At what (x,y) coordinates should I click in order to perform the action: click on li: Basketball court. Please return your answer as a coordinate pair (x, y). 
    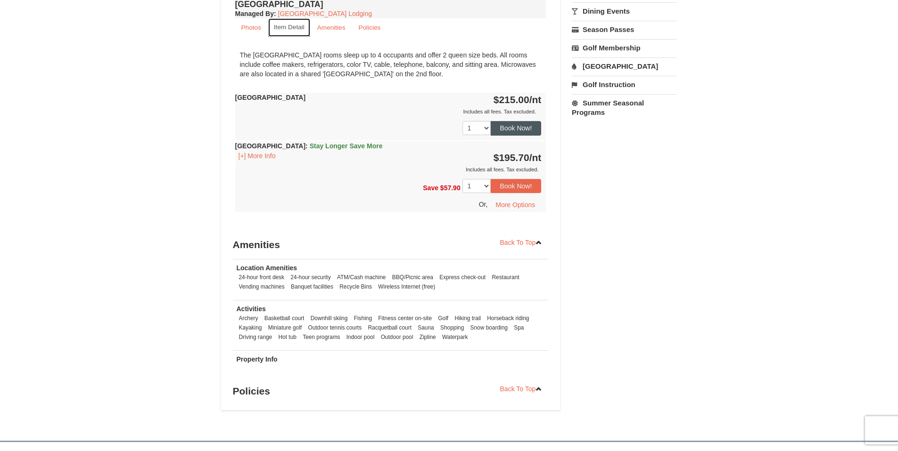
    Looking at the image, I should click on (284, 318).